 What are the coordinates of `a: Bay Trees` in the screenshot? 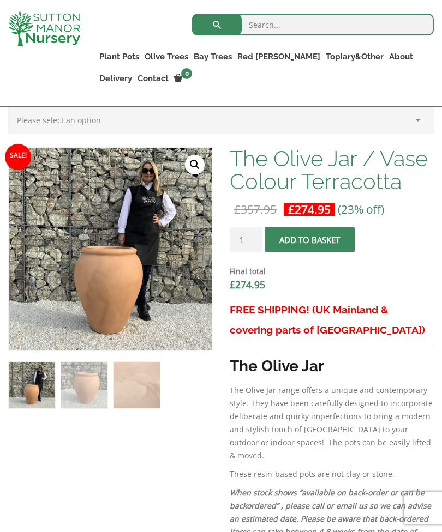 It's located at (213, 57).